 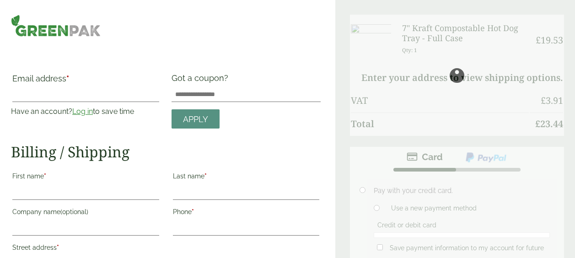 What do you see at coordinates (195, 119) in the screenshot?
I see `a: Apply` at bounding box center [195, 119].